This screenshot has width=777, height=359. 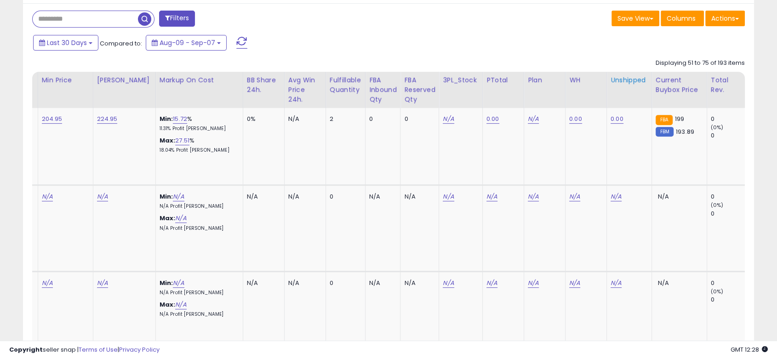 What do you see at coordinates (680, 119) in the screenshot?
I see `span: 199` at bounding box center [680, 119].